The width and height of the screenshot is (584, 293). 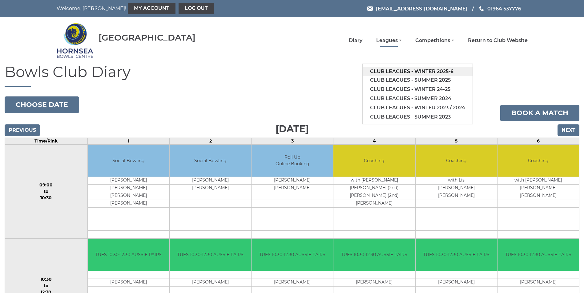 I want to click on img: Email, so click(x=370, y=9).